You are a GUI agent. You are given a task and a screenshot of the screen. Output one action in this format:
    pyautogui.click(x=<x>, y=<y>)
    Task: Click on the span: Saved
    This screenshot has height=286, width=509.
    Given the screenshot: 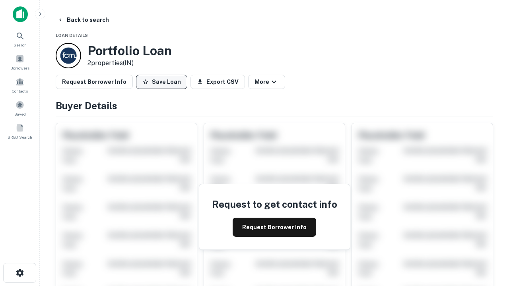 What is the action you would take?
    pyautogui.click(x=20, y=114)
    